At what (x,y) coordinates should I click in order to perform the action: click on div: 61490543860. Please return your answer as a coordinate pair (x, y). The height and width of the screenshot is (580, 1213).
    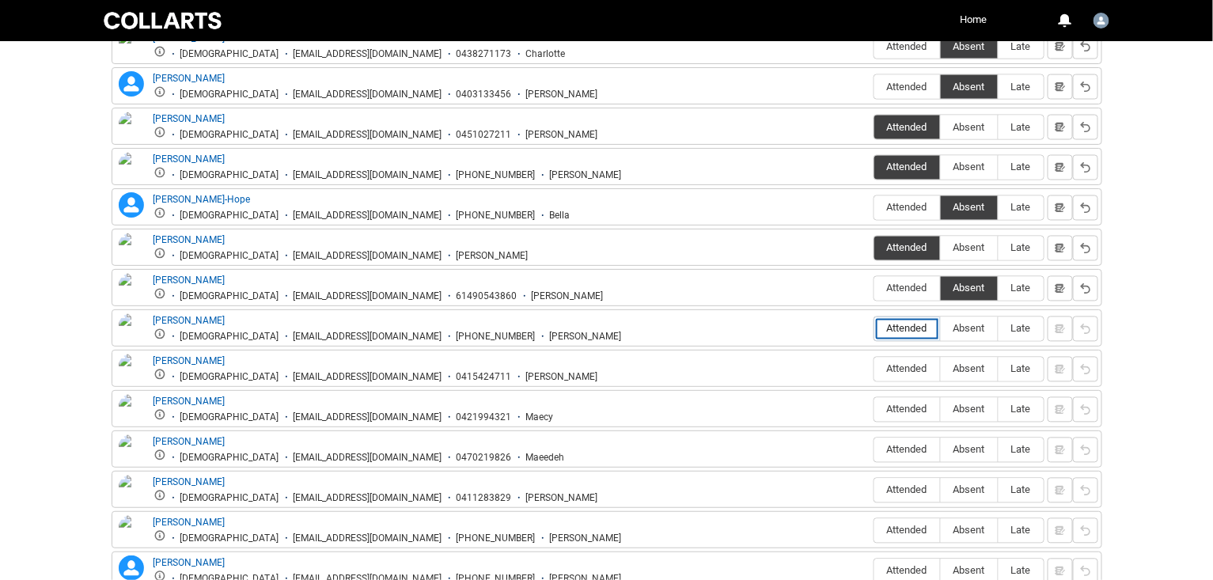
    Looking at the image, I should click on (487, 296).